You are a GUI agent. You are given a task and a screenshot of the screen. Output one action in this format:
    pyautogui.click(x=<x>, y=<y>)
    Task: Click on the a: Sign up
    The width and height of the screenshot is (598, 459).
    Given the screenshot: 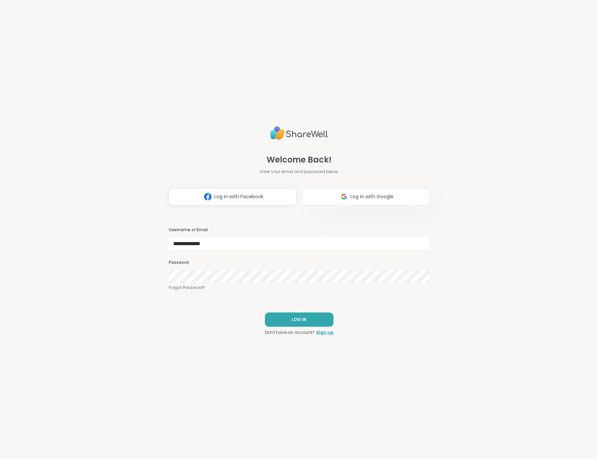 What is the action you would take?
    pyautogui.click(x=325, y=332)
    